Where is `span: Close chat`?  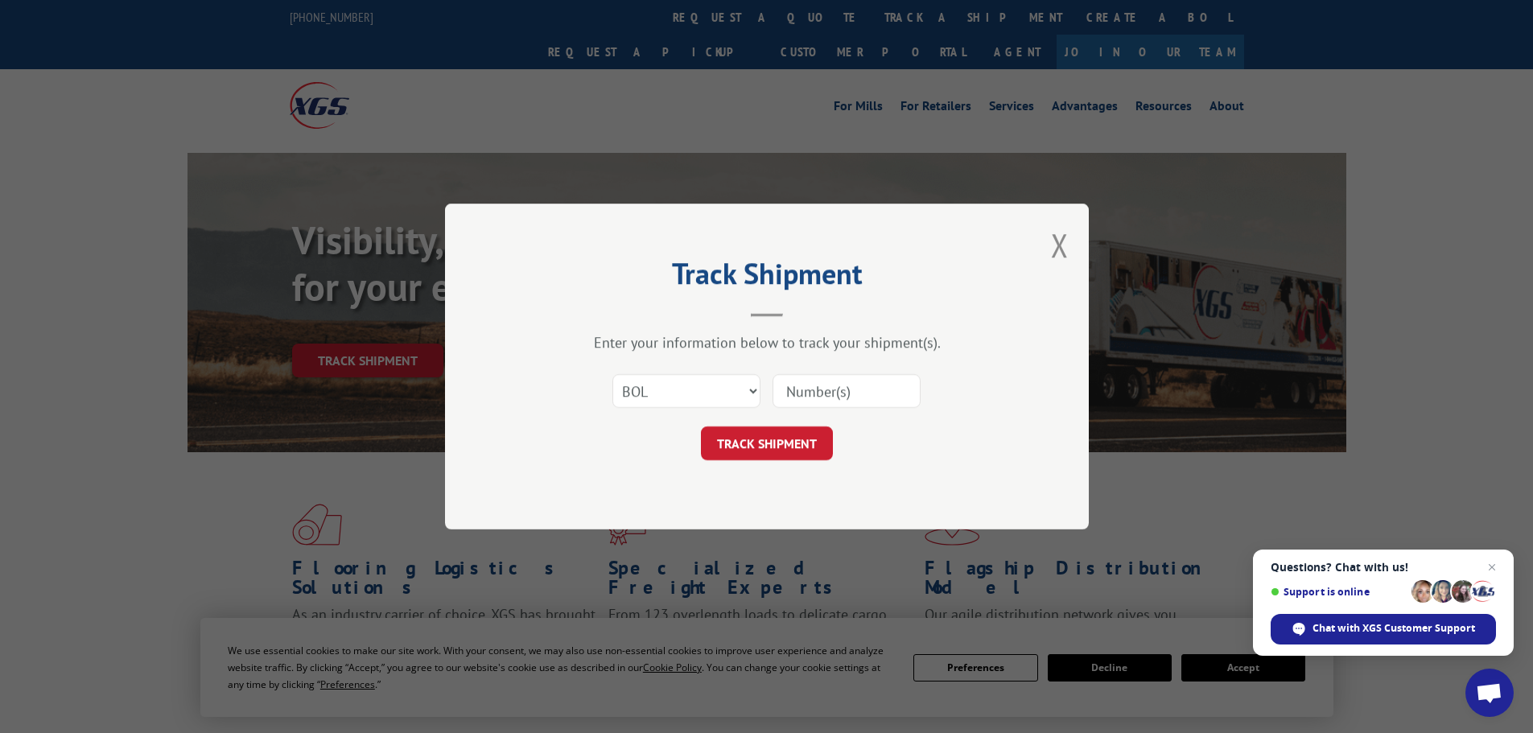
span: Close chat is located at coordinates (1492, 567).